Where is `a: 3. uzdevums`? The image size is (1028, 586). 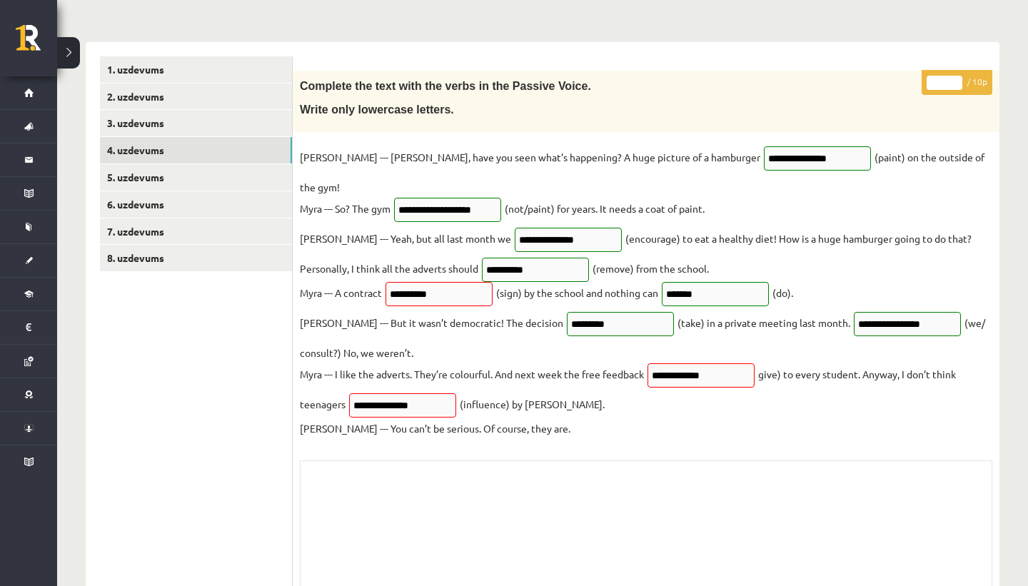
a: 3. uzdevums is located at coordinates (196, 123).